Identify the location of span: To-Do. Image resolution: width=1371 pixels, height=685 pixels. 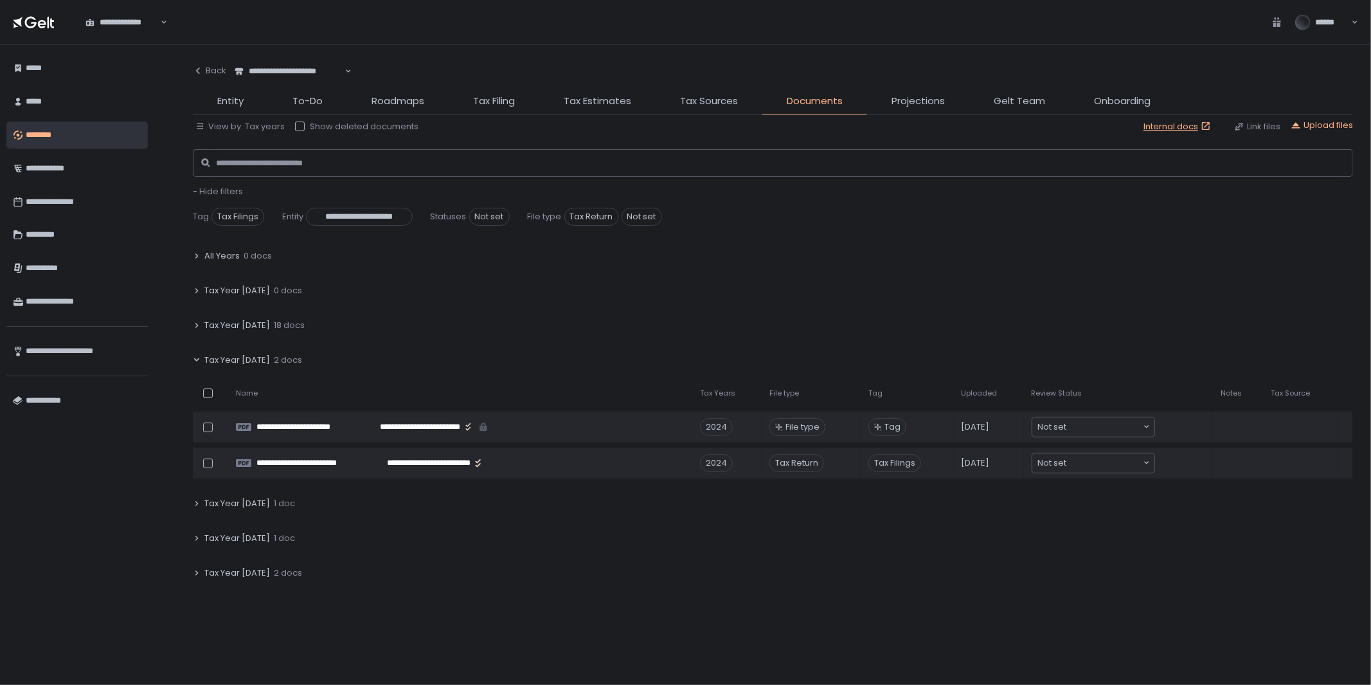
(307, 101).